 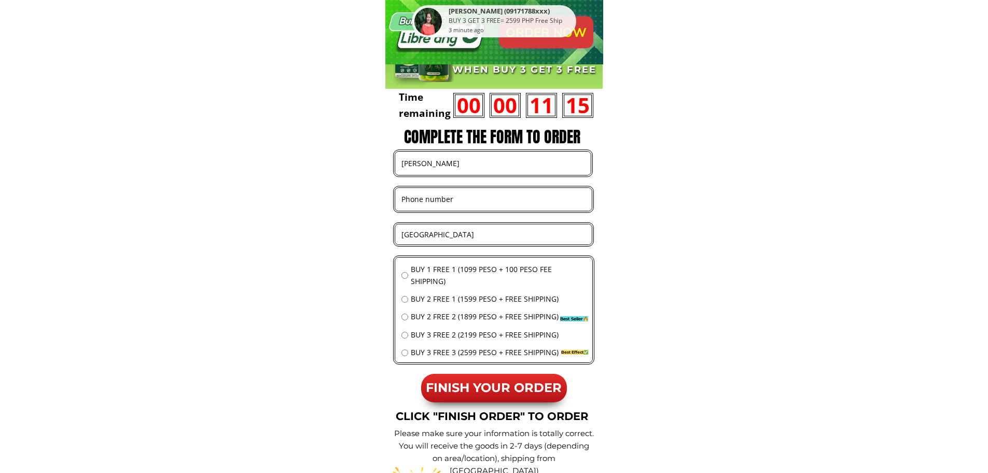 What do you see at coordinates (492, 416) in the screenshot?
I see `h3: CLICK "FINISH ORDER" TO ORDER` at bounding box center [492, 416].